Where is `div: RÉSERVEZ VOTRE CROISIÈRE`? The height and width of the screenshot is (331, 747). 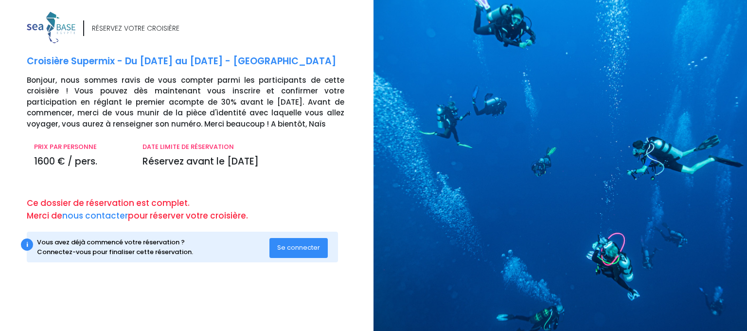
div: RÉSERVEZ VOTRE CROISIÈRE is located at coordinates (136, 28).